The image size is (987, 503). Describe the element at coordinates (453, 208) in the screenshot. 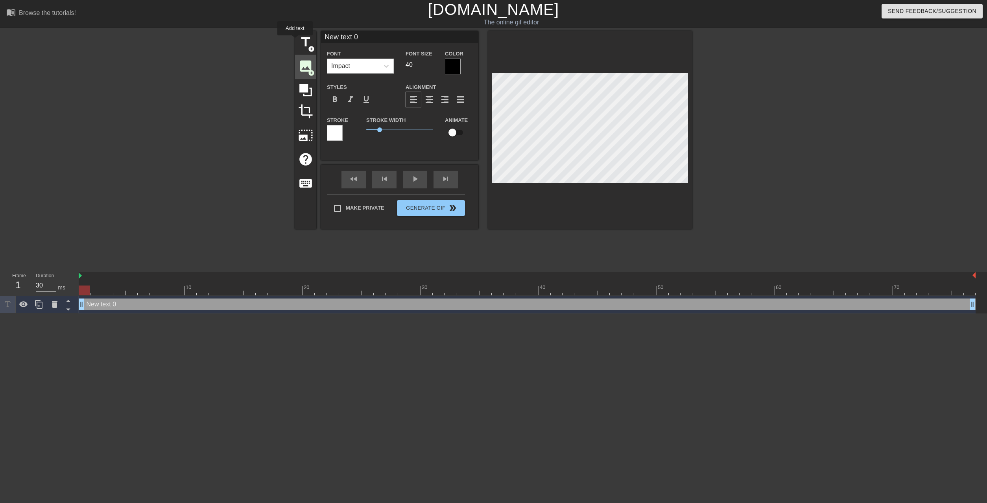

I see `span: double_arrow` at that location.